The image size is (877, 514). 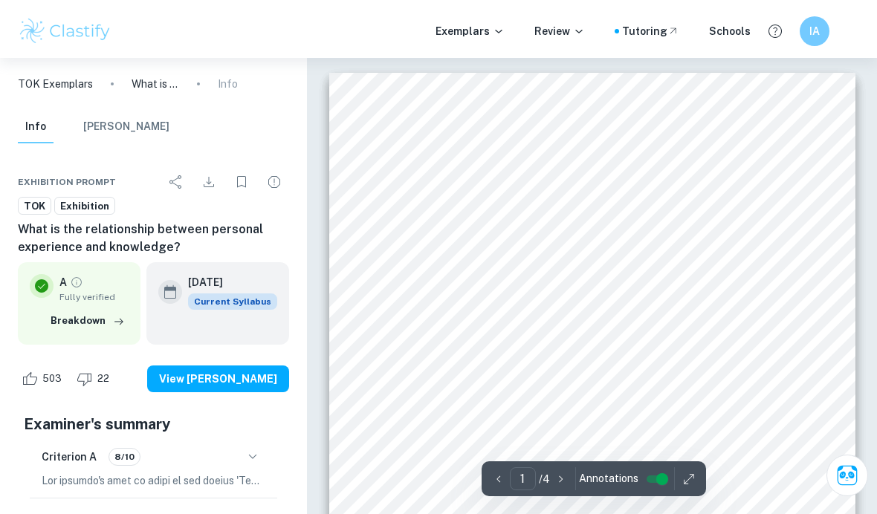 I want to click on h6: IA, so click(x=815, y=27).